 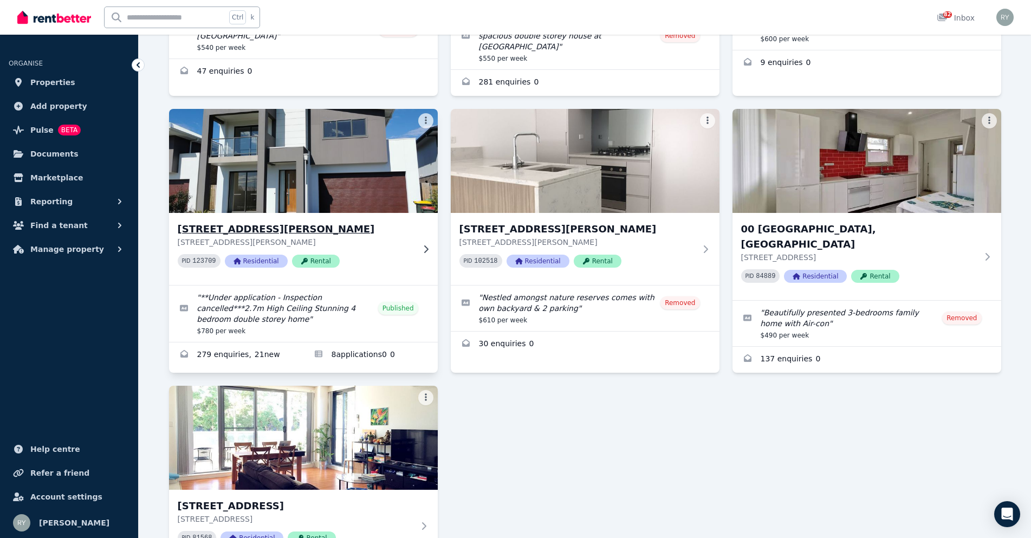 What do you see at coordinates (69, 130) in the screenshot?
I see `span: BETA` at bounding box center [69, 130].